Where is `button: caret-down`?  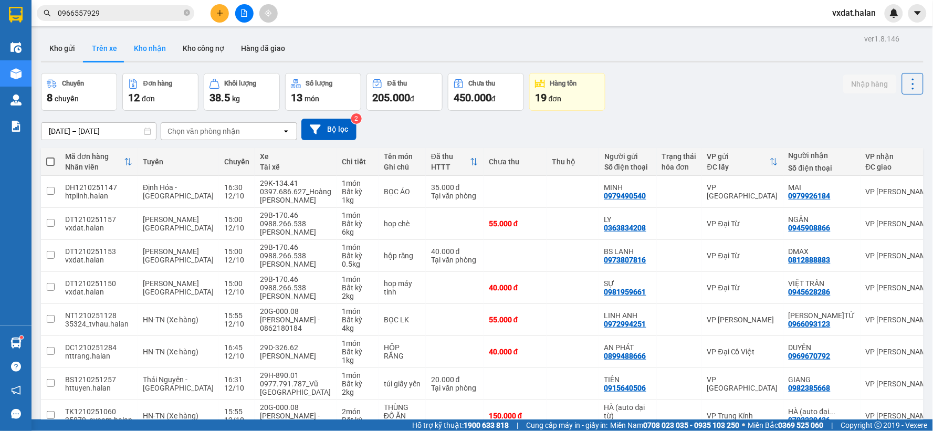 button: caret-down is located at coordinates (917, 13).